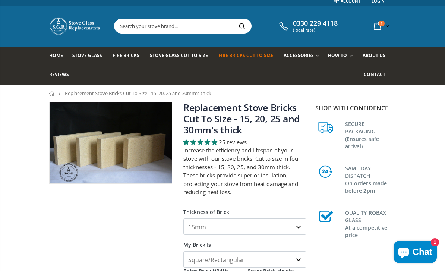  Describe the element at coordinates (245, 171) in the screenshot. I see `p: Increase the efficiency and lifespan of your stove with our stove bricks. Cut to size in four thi...` at that location.